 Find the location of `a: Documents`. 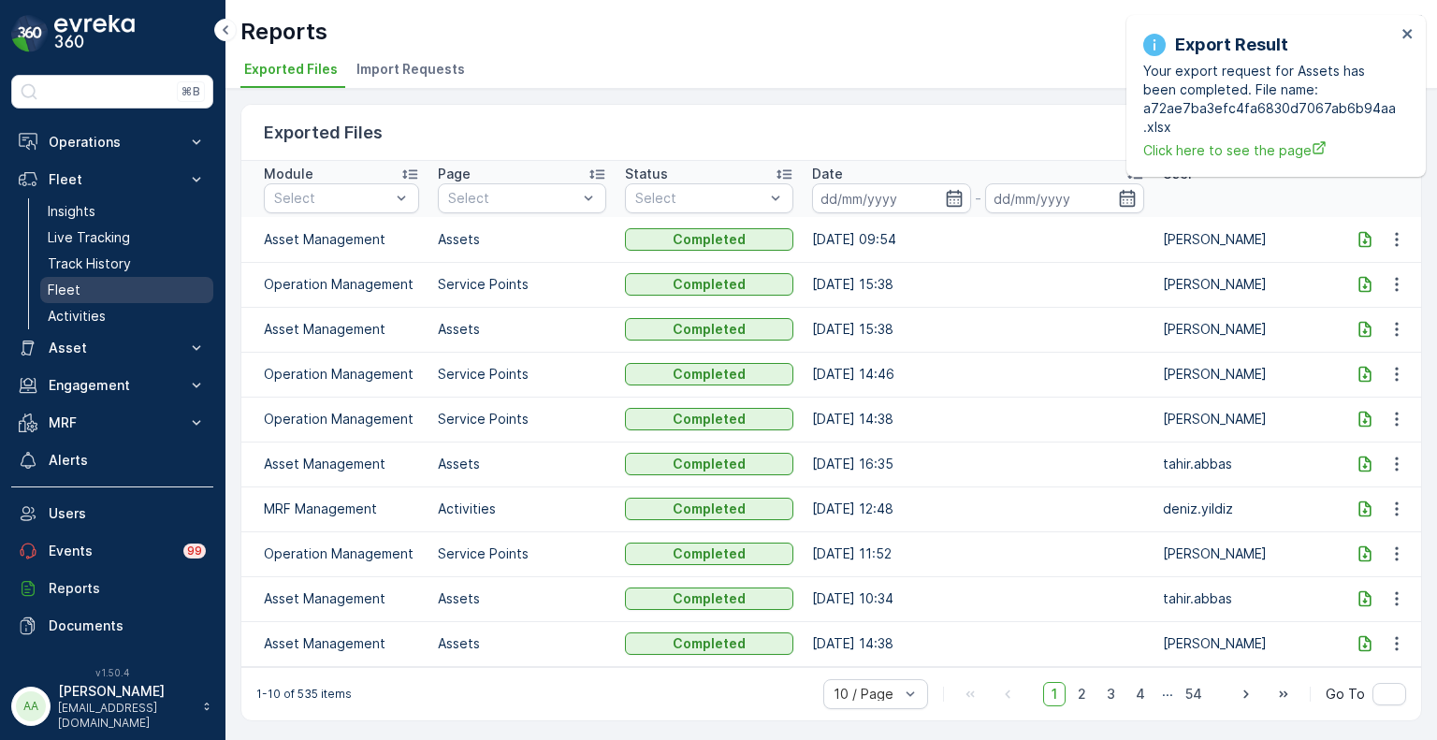

a: Documents is located at coordinates (112, 626).